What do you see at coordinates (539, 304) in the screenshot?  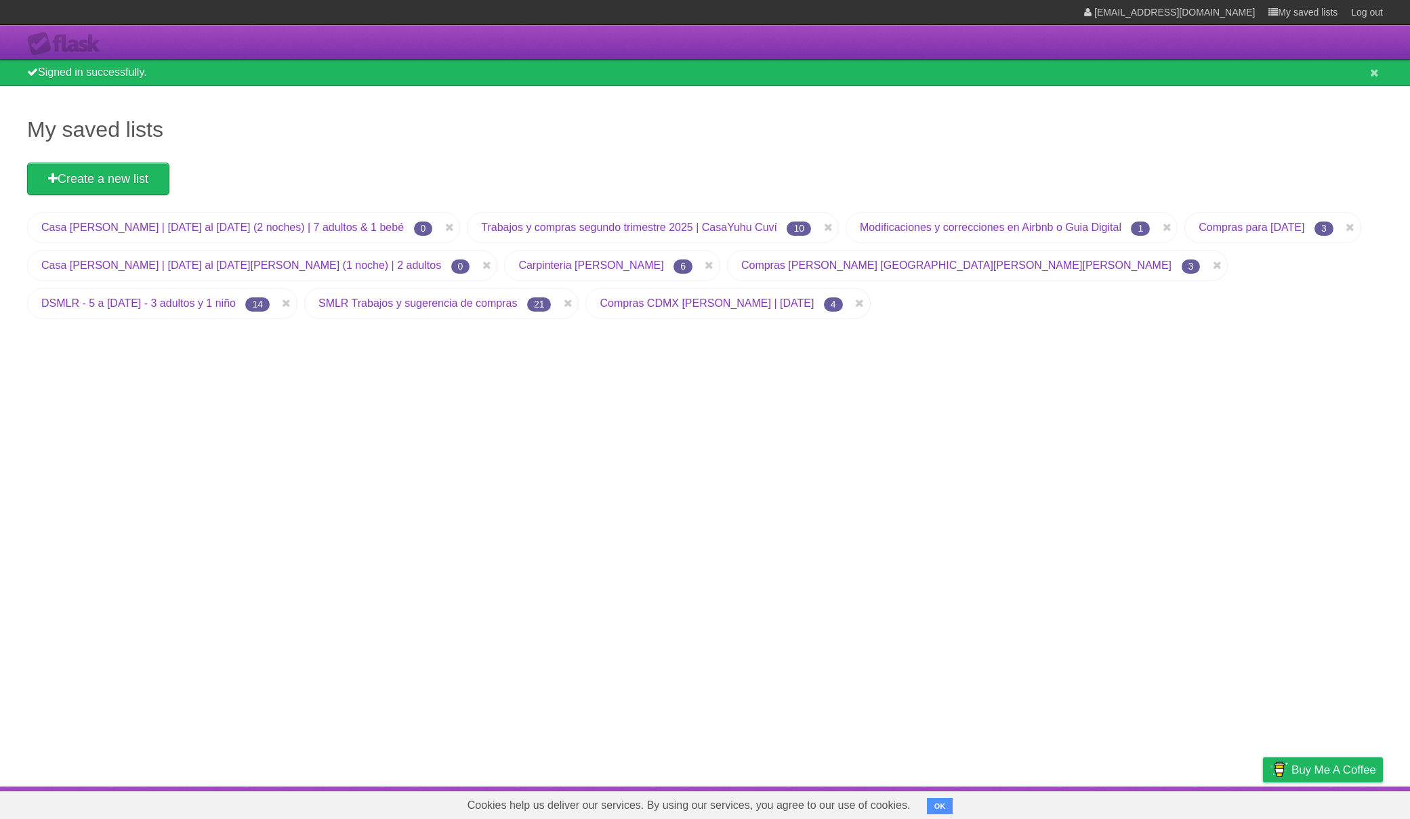 I see `span: 21` at bounding box center [539, 304].